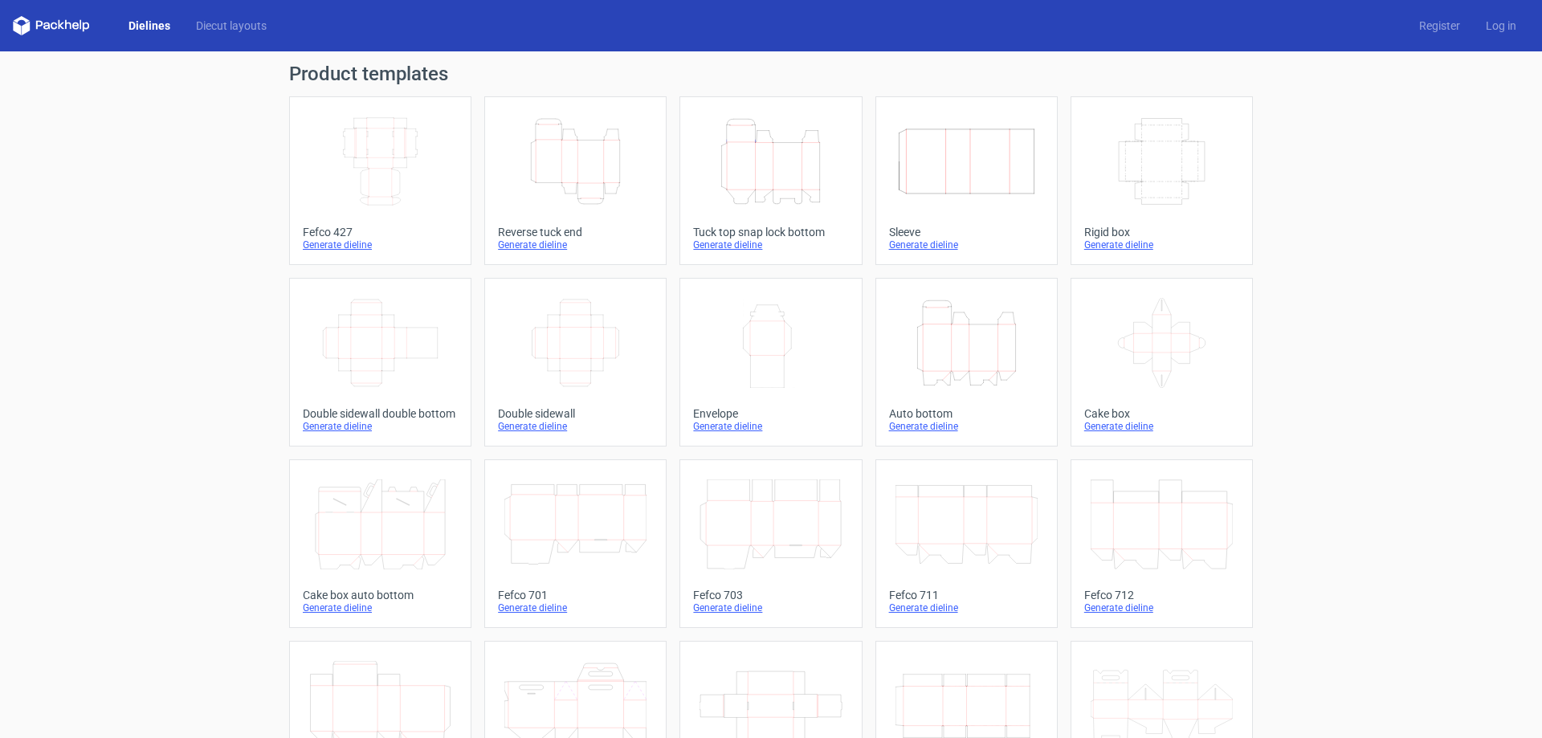 The width and height of the screenshot is (1542, 738). What do you see at coordinates (966, 232) in the screenshot?
I see `div: Sleeve` at bounding box center [966, 232].